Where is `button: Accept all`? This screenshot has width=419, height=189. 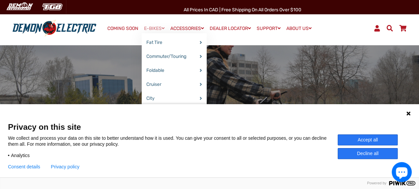 button: Accept all is located at coordinates (367, 140).